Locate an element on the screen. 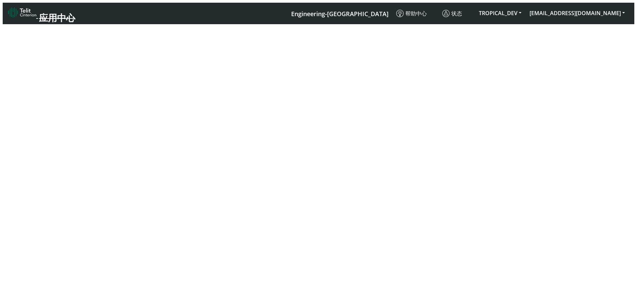 The image size is (637, 299). span: 状态 is located at coordinates (452, 13).